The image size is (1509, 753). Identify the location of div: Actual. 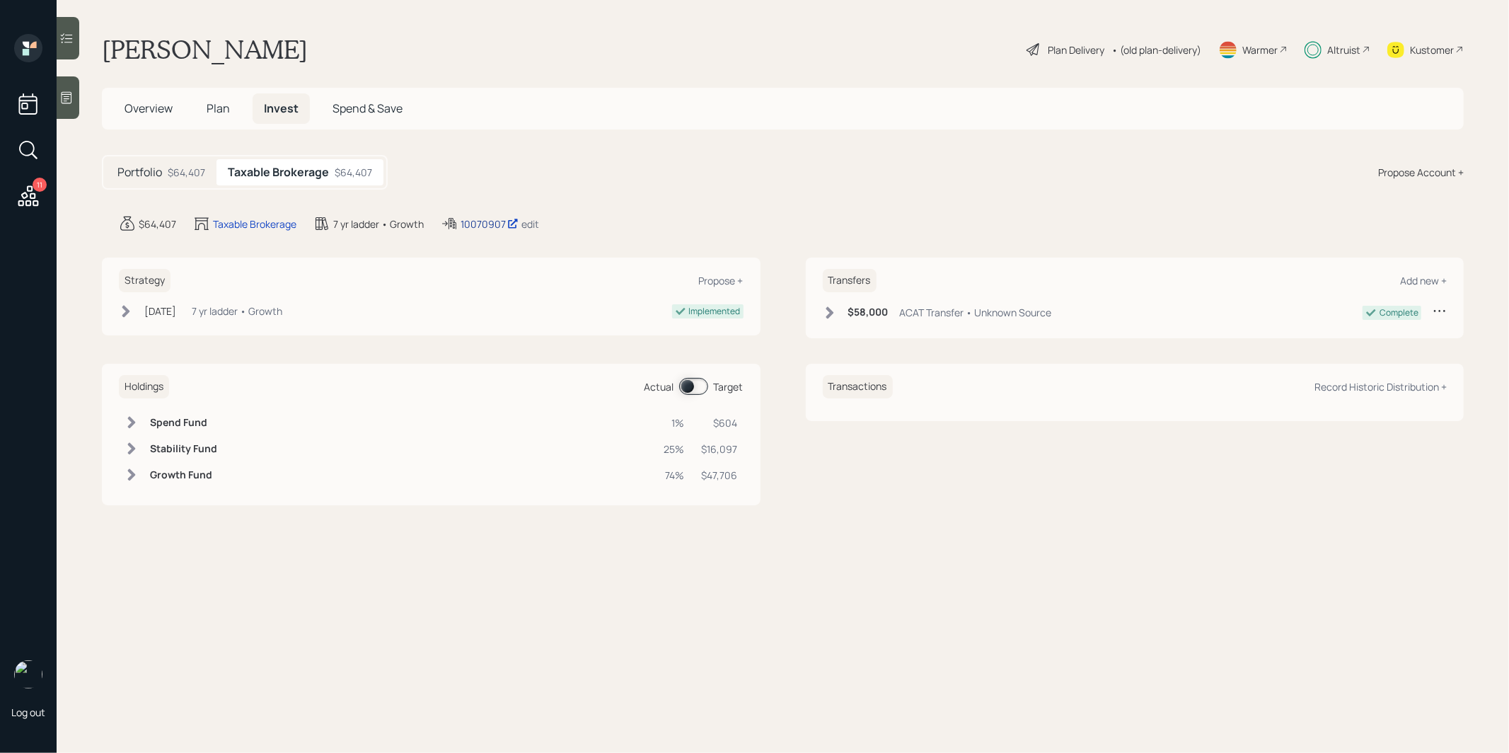
(659, 386).